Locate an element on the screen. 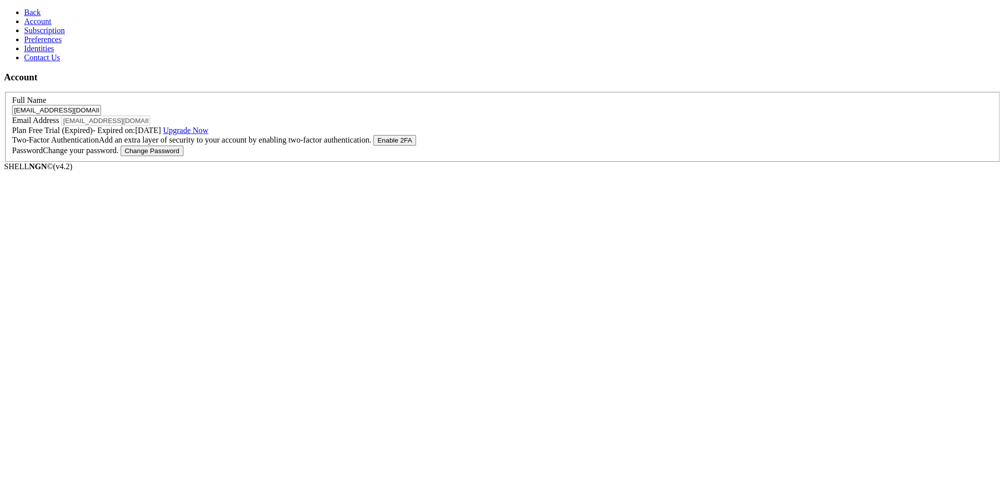  span: Back is located at coordinates (32, 12).